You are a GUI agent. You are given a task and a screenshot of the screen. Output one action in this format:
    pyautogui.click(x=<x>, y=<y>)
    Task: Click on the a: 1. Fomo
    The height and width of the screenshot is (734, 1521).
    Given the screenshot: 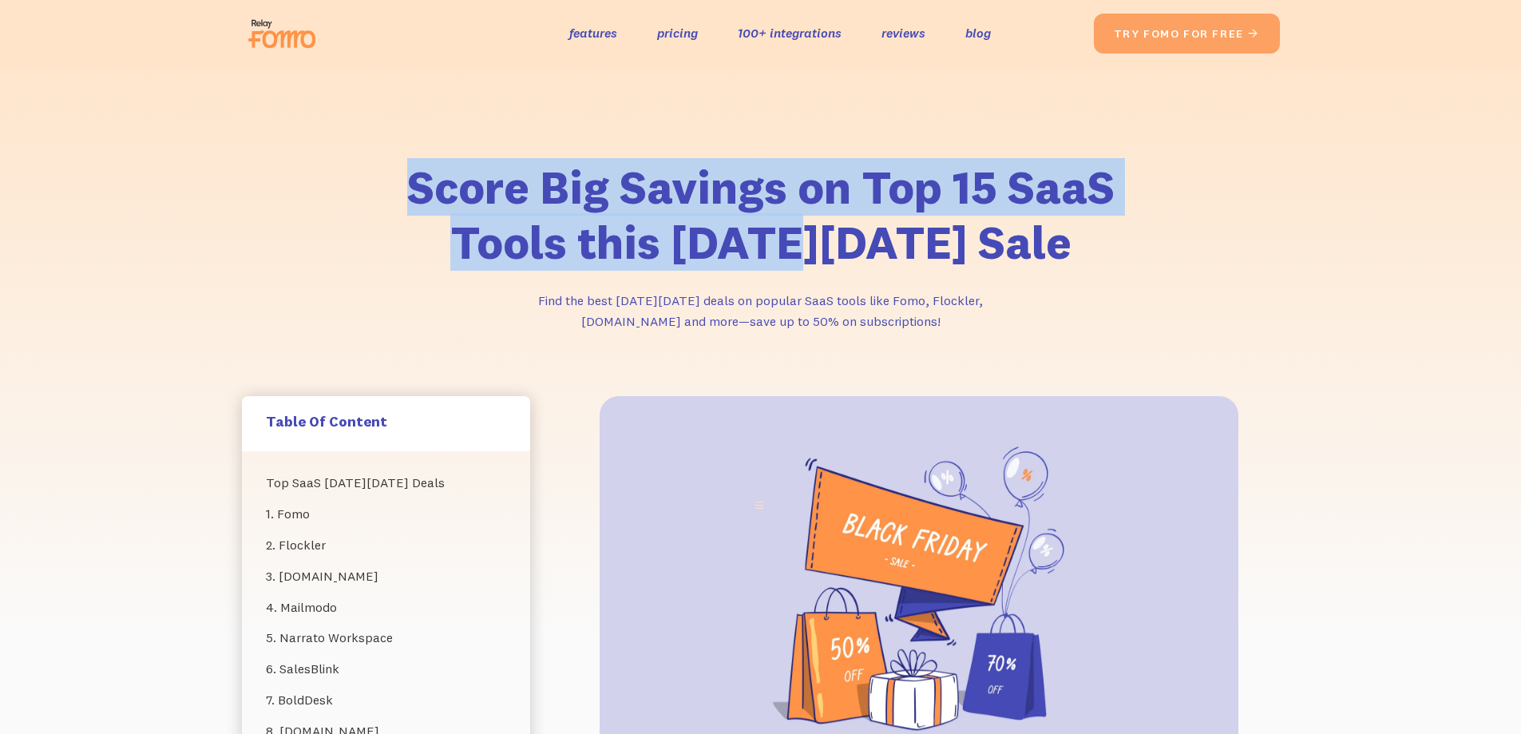 What is the action you would take?
    pyautogui.click(x=386, y=513)
    